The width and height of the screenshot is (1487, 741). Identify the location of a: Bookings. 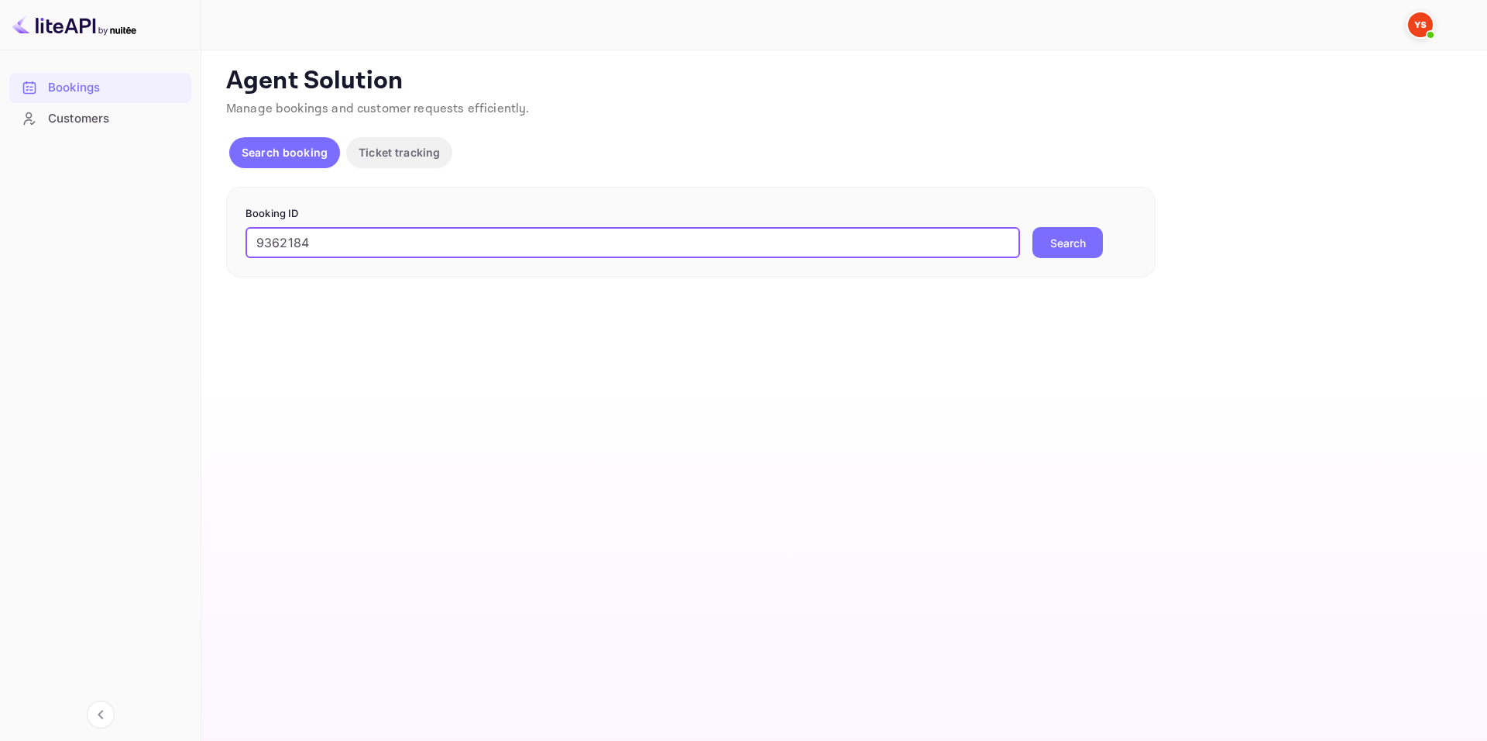
(100, 87).